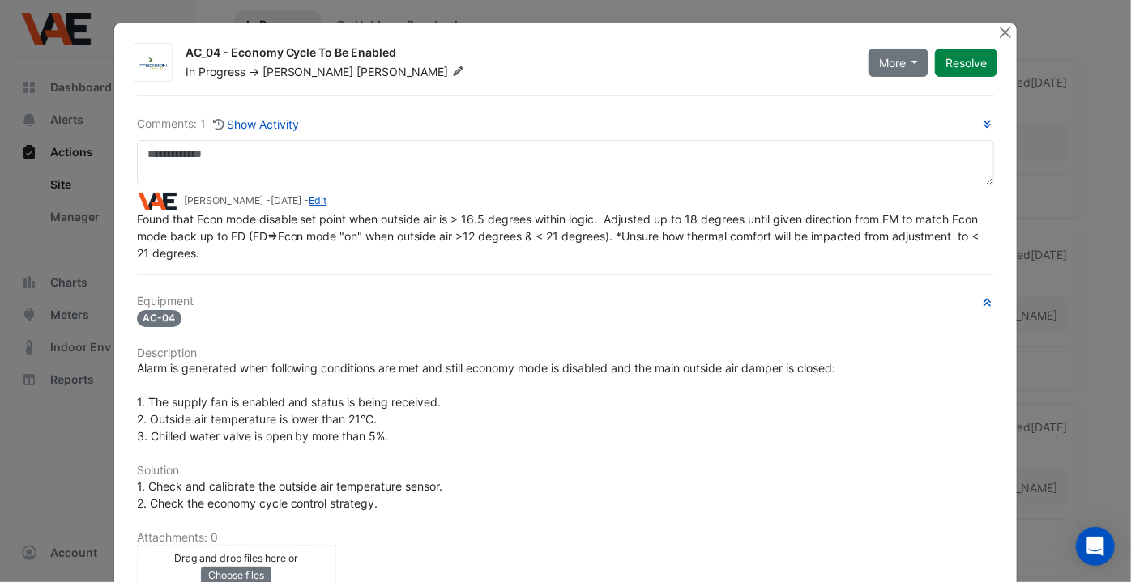  I want to click on span: In Progress, so click(215, 71).